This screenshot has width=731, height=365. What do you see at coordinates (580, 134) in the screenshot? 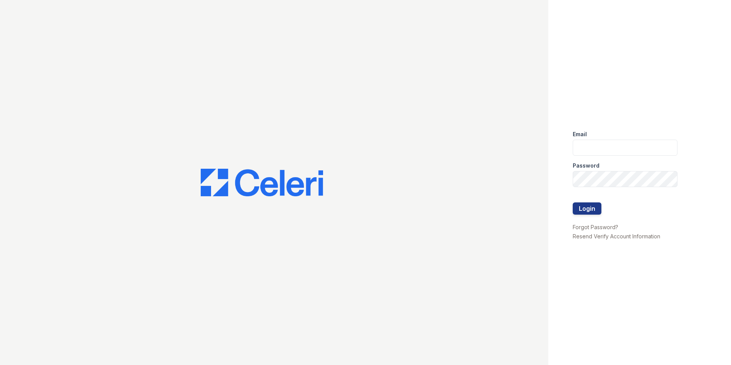
I see `label: Email` at bounding box center [580, 134].